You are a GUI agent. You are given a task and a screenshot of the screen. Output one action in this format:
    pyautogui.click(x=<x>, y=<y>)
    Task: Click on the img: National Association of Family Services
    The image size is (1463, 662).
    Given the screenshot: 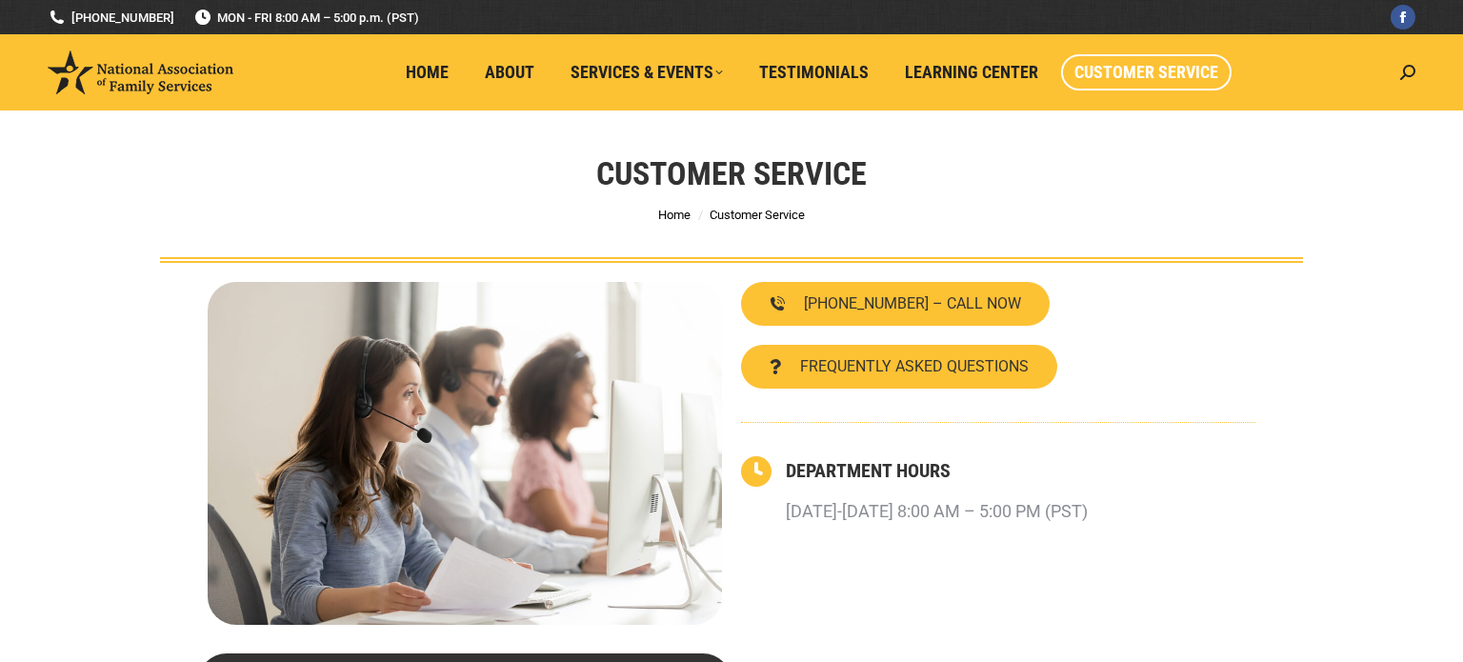 What is the action you would take?
    pyautogui.click(x=140, y=72)
    